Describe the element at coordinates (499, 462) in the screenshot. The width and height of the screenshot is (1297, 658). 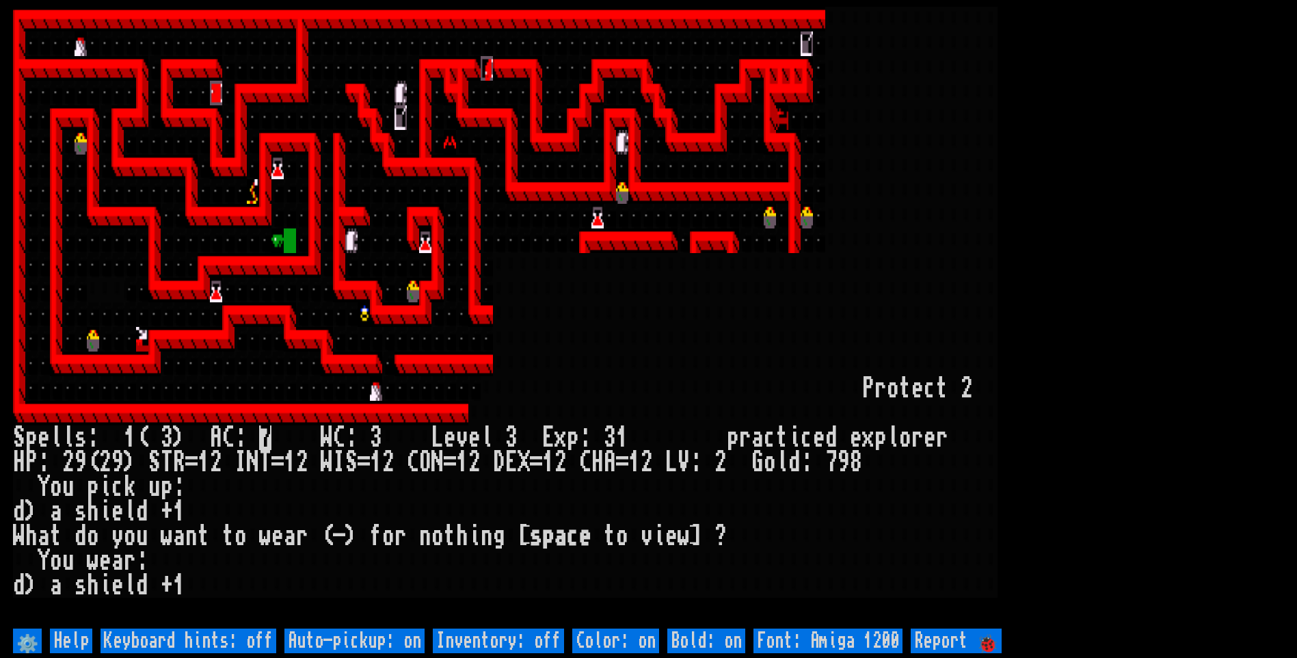
I see `div: D` at that location.